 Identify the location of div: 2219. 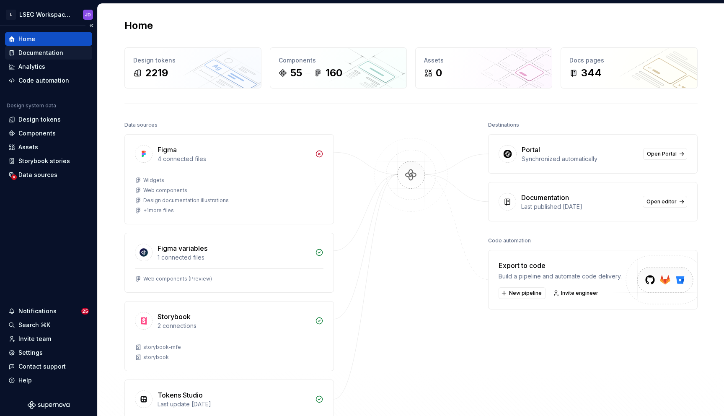
(156, 73).